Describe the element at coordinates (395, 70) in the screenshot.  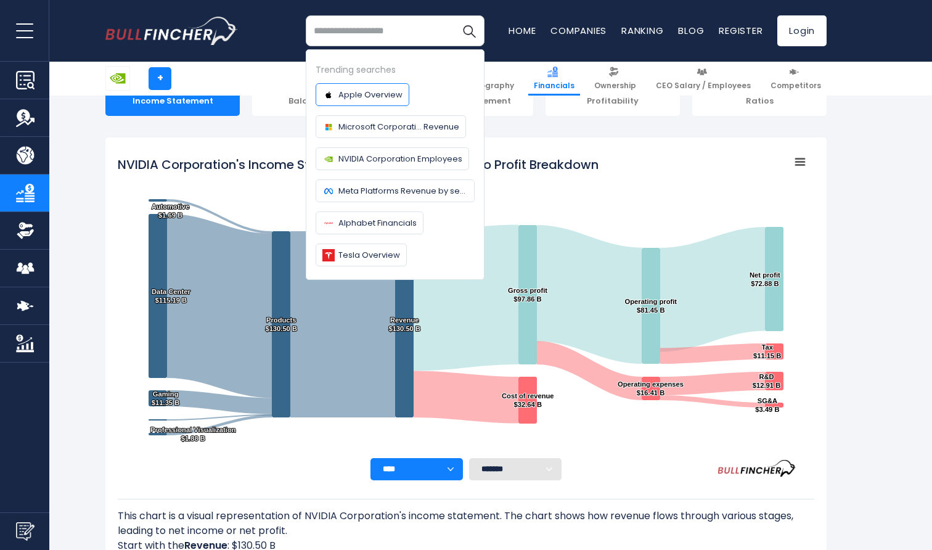
I see `div: Trending searches` at that location.